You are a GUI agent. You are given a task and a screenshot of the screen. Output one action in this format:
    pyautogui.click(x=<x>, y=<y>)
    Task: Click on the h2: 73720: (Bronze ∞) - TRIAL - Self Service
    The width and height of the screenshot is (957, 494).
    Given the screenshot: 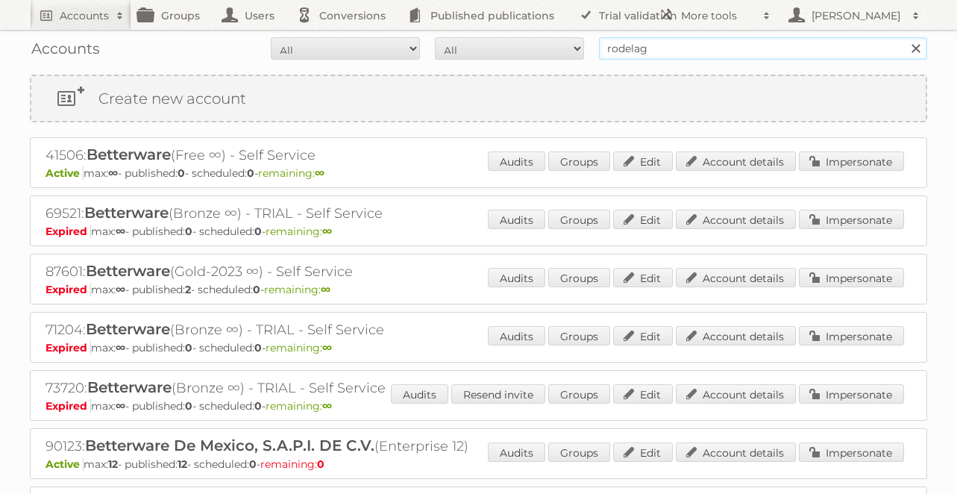 What is the action you would take?
    pyautogui.click(x=306, y=388)
    